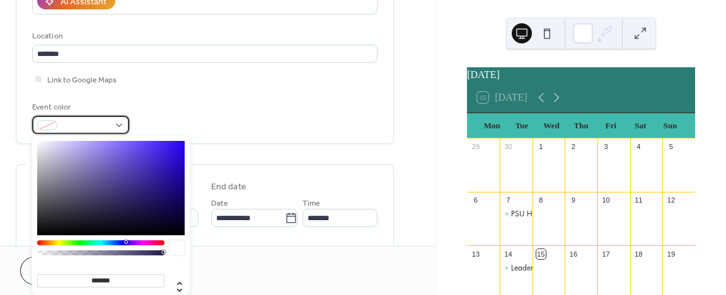 The image size is (726, 295). I want to click on a: Cancel, so click(59, 271).